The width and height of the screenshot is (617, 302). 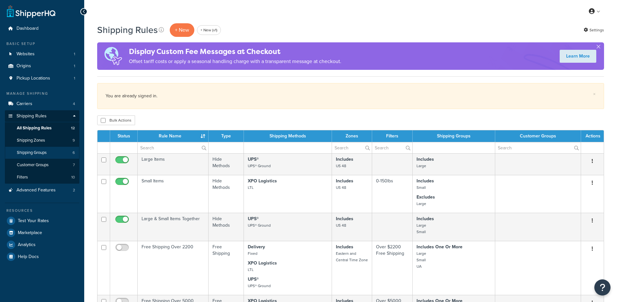 What do you see at coordinates (42, 221) in the screenshot?
I see `li: Test Your Rates` at bounding box center [42, 221].